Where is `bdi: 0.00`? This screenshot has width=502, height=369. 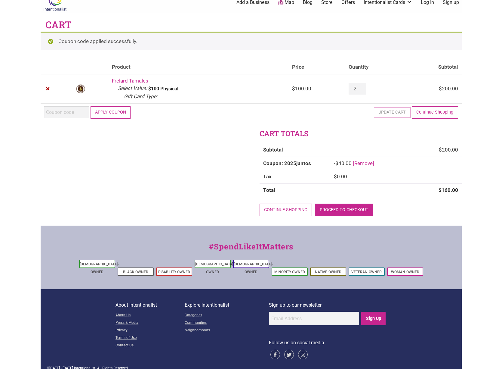
bdi: 0.00 is located at coordinates (341, 176).